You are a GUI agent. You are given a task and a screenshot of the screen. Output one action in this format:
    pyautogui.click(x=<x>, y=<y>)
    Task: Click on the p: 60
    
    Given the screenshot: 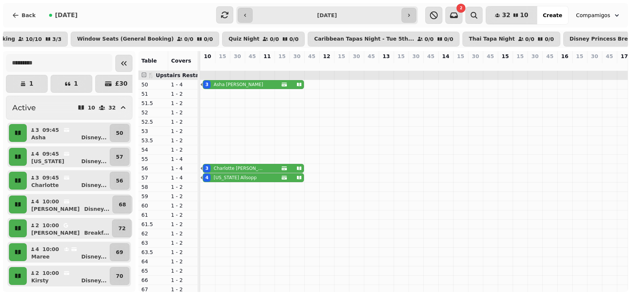 What is the action you would take?
    pyautogui.click(x=153, y=205)
    